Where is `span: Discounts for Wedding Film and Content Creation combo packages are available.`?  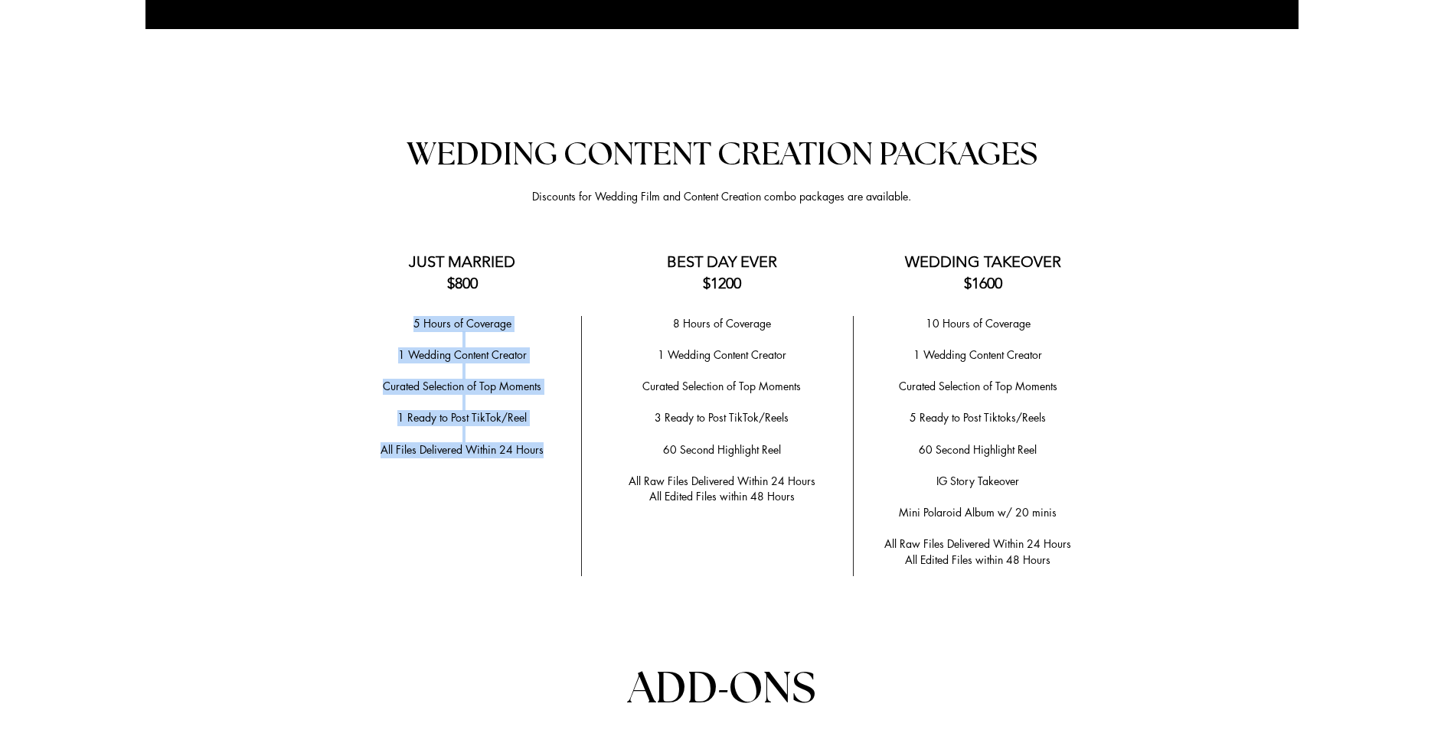 span: Discounts for Wedding Film and Content Creation combo packages are available. is located at coordinates (721, 196).